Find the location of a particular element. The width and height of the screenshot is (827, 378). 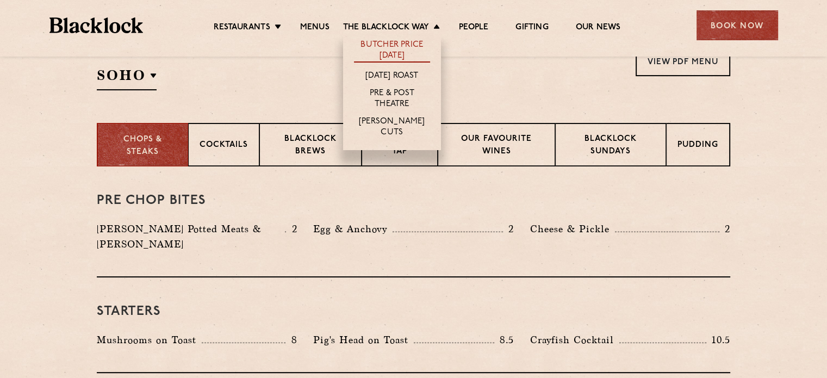

a: Gifting is located at coordinates (532, 28).